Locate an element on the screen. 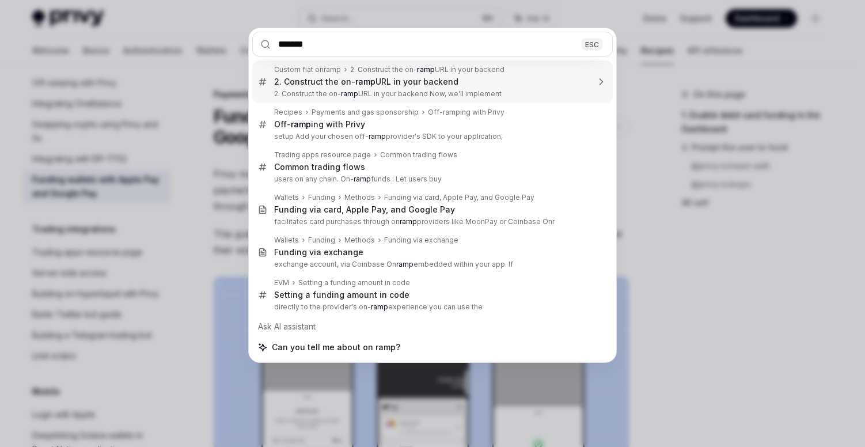  div: ESC is located at coordinates (592, 44).